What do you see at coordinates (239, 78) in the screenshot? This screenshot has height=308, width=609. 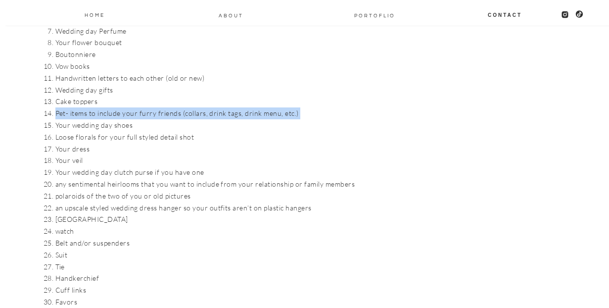 I see `li: Handwritten letters to each other (old or new)` at bounding box center [239, 78].